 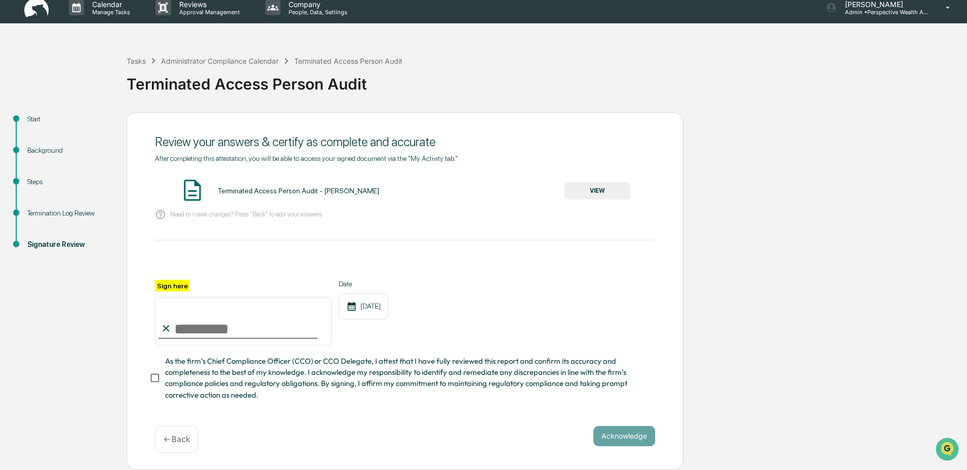 I want to click on img: 8933085812038_c878075ebb4cc5468115_72.jpg, so click(x=30, y=87).